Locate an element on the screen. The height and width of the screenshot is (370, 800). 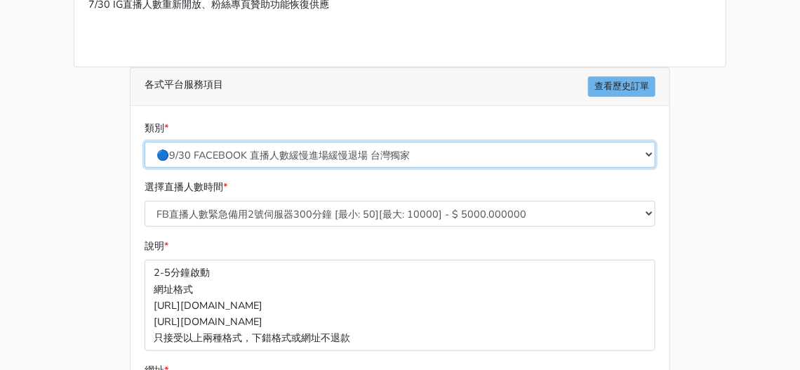
a: 查看歷史訂單 is located at coordinates (622, 86).